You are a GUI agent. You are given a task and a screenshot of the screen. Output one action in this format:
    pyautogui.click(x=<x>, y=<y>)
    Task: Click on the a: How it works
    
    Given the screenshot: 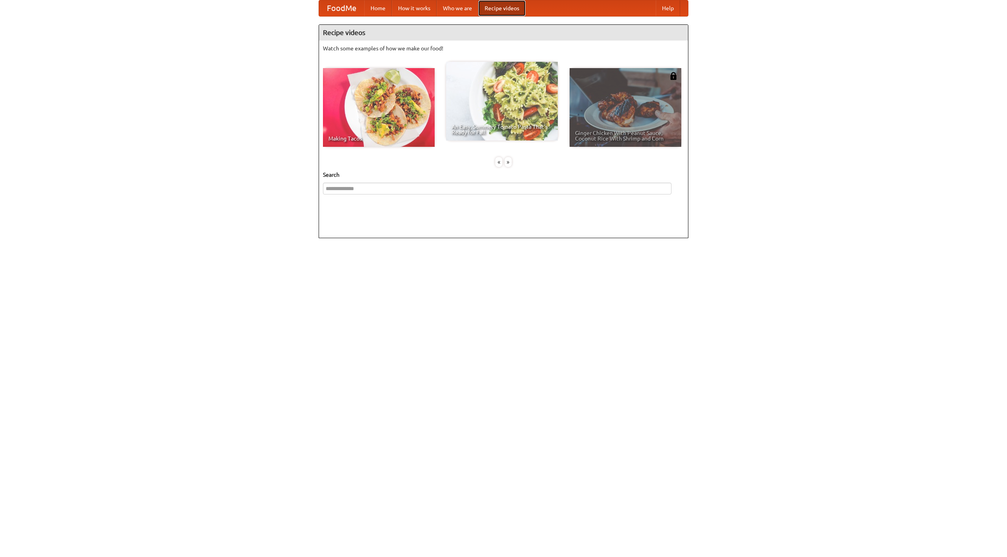 What is the action you would take?
    pyautogui.click(x=414, y=8)
    